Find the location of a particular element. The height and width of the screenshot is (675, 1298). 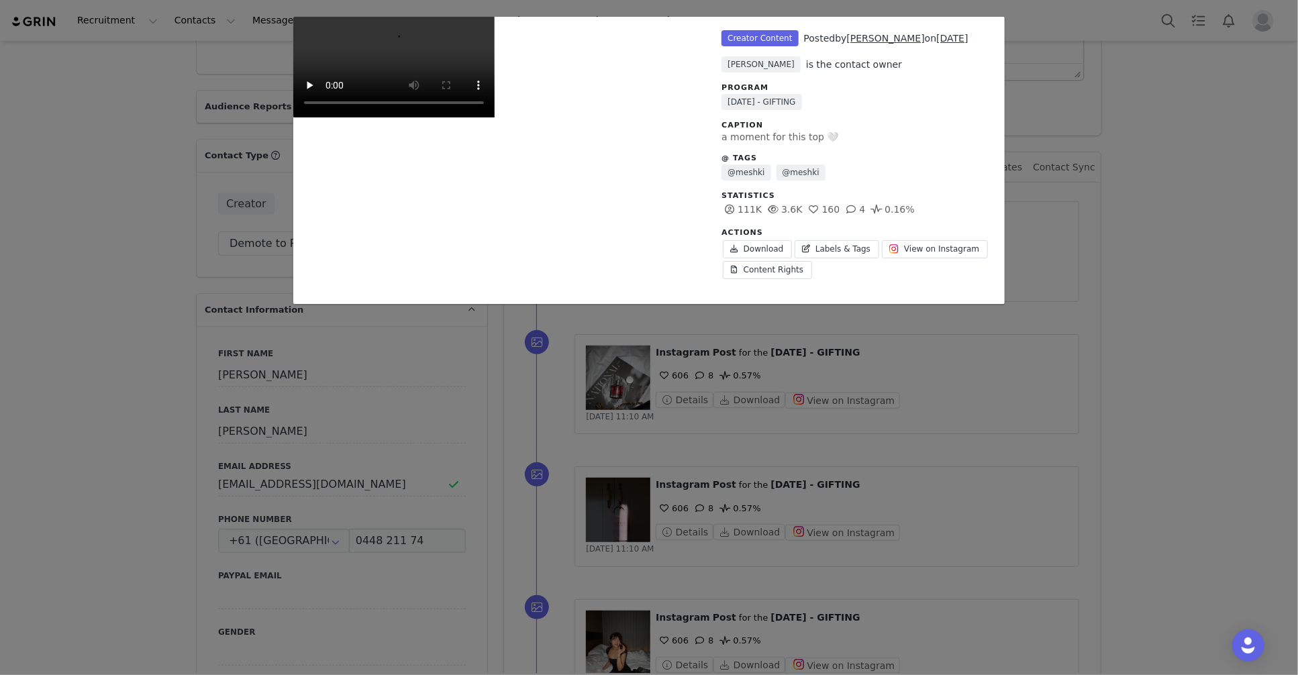

a: View on Instagram is located at coordinates (935, 249).